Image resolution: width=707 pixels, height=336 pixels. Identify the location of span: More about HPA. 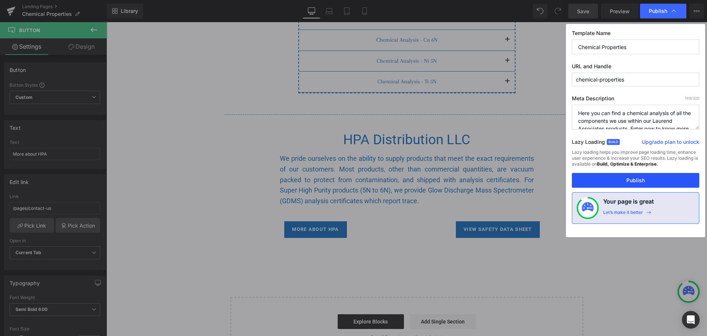
(209, 207).